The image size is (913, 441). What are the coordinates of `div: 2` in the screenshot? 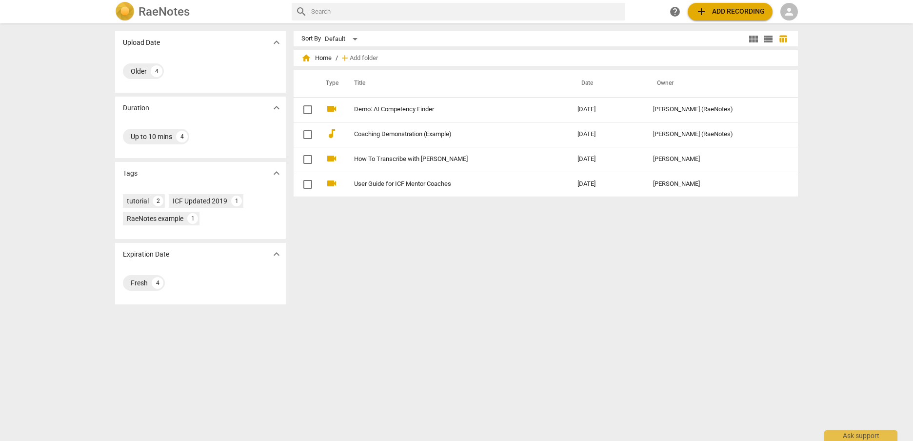 It's located at (158, 201).